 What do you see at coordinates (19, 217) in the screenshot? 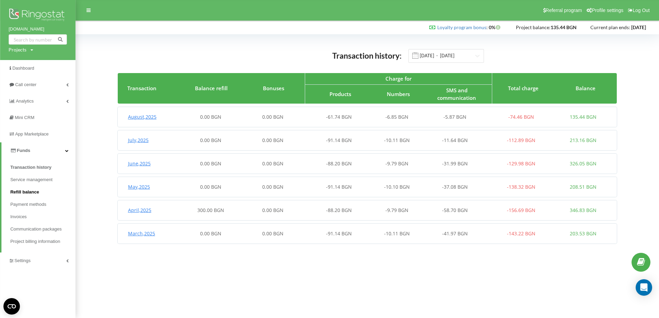
I see `span: Invoices` at bounding box center [19, 217].